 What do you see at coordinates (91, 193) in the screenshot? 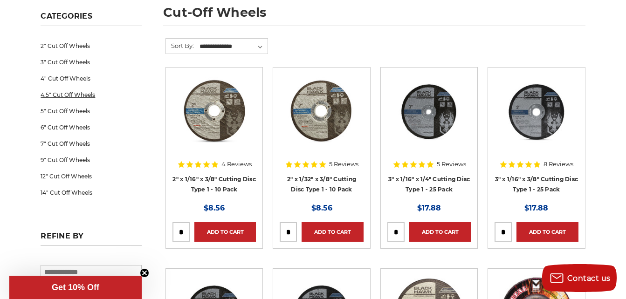
I see `a: 14" Cut Off Wheels` at bounding box center [91, 193].